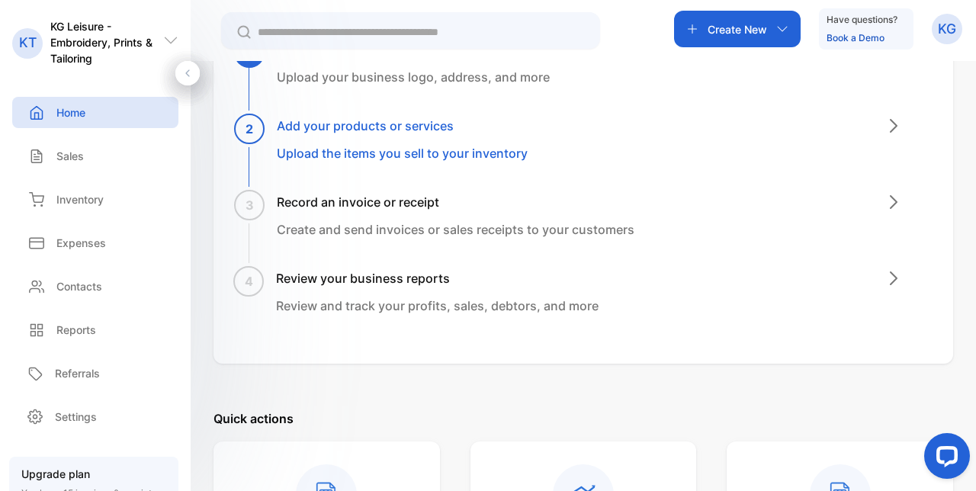  What do you see at coordinates (947, 29) in the screenshot?
I see `button: KG` at bounding box center [947, 29].